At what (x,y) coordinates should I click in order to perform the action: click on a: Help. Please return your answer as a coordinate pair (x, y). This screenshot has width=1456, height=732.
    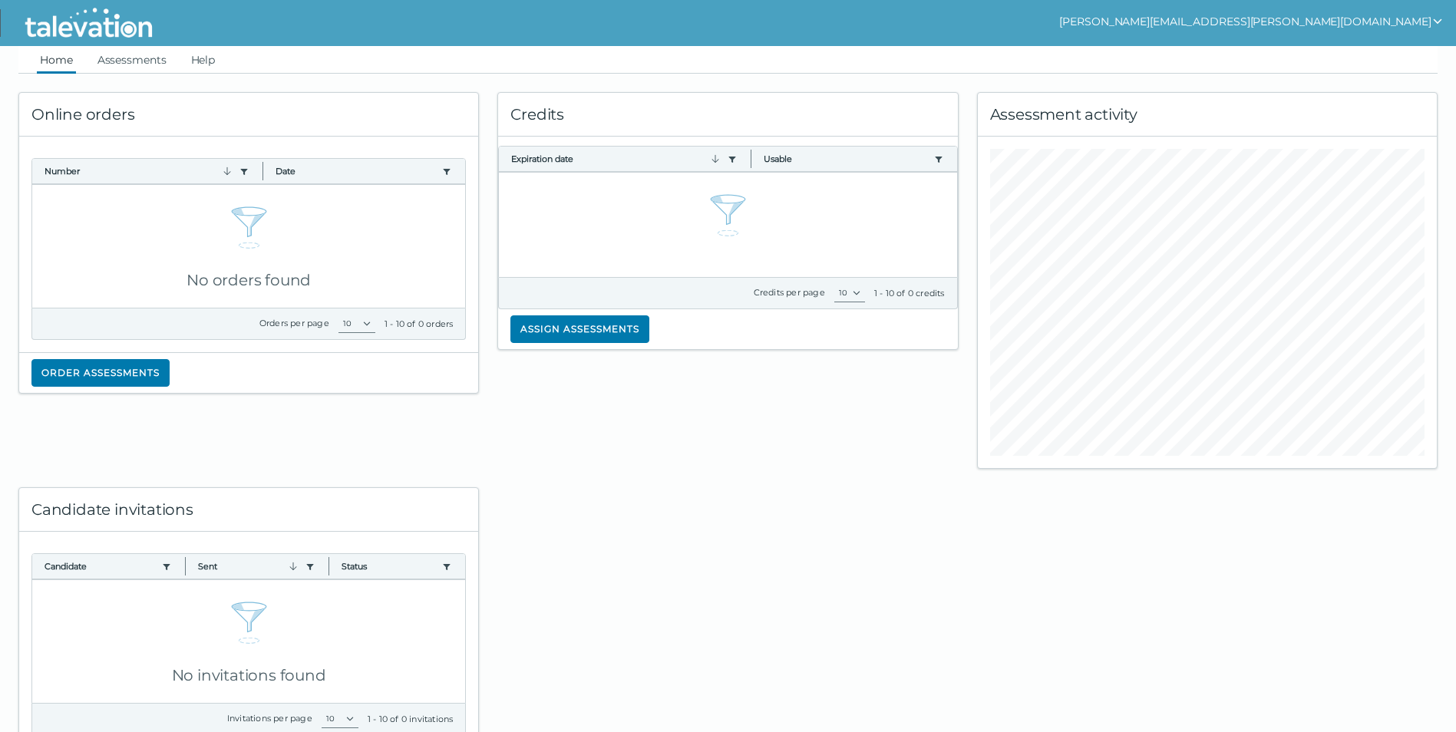
    Looking at the image, I should click on (203, 60).